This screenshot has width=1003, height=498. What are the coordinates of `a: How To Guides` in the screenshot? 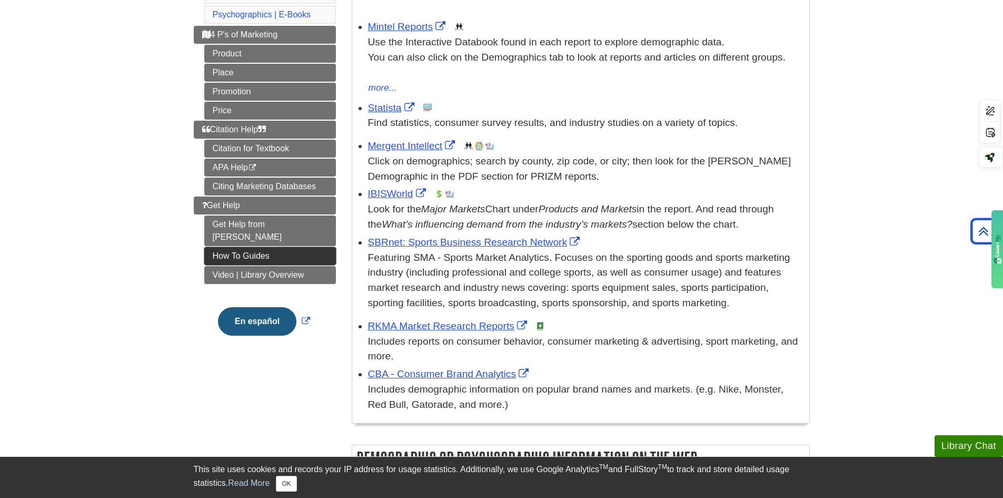 It's located at (270, 256).